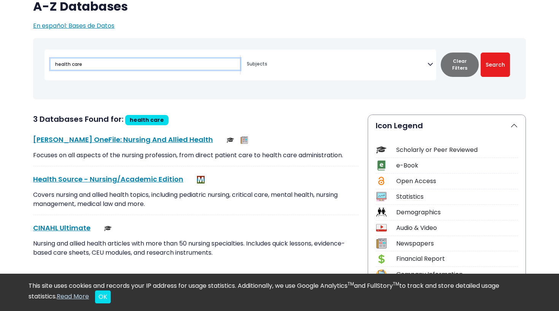  Describe the element at coordinates (196, 199) in the screenshot. I see `p: Covers nursing and allied health topics, including pediatric nursing, critical care, mental healt...` at that location.